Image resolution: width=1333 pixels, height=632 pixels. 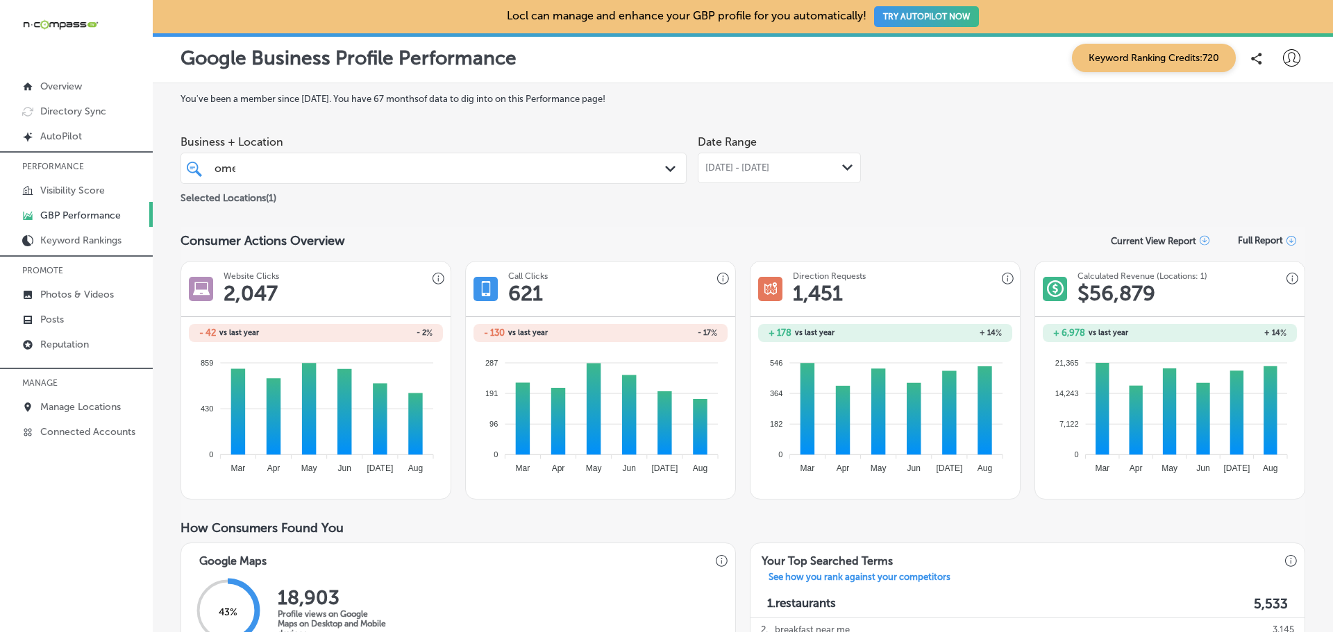 What do you see at coordinates (1142, 276) in the screenshot?
I see `h3: Calculated Revenue (Locations: 1)` at bounding box center [1142, 276].